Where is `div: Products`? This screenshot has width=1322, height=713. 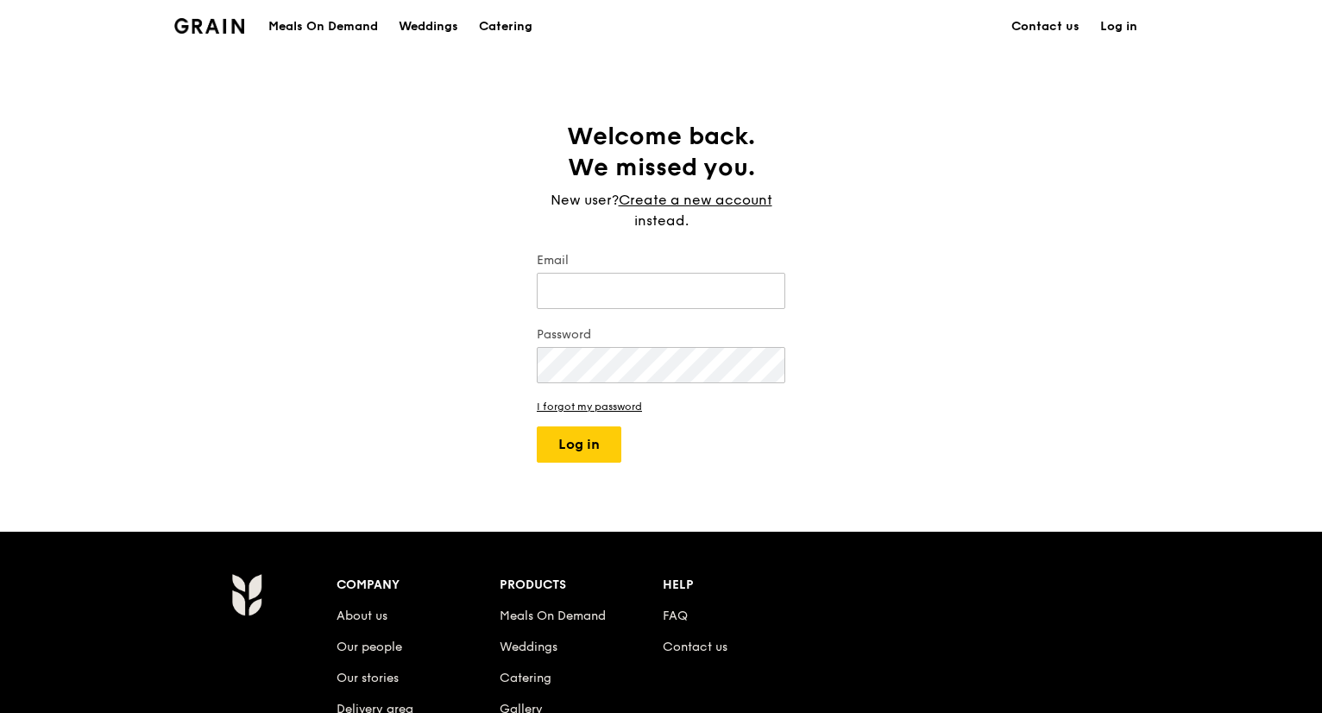
div: Products is located at coordinates (581, 585).